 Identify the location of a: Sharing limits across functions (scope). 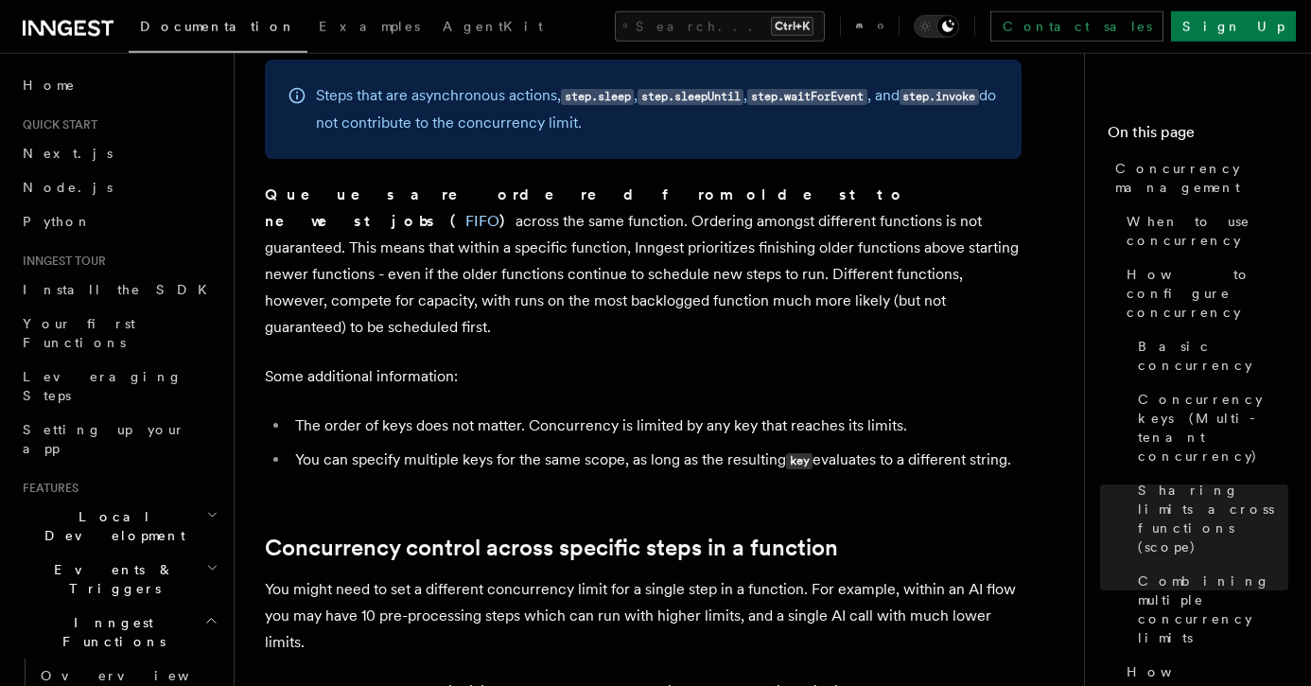
(1209, 518).